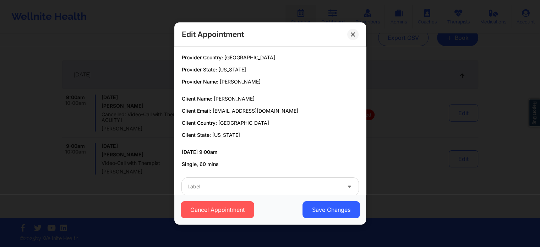  Describe the element at coordinates (270, 99) in the screenshot. I see `p: Client Name:` at that location.